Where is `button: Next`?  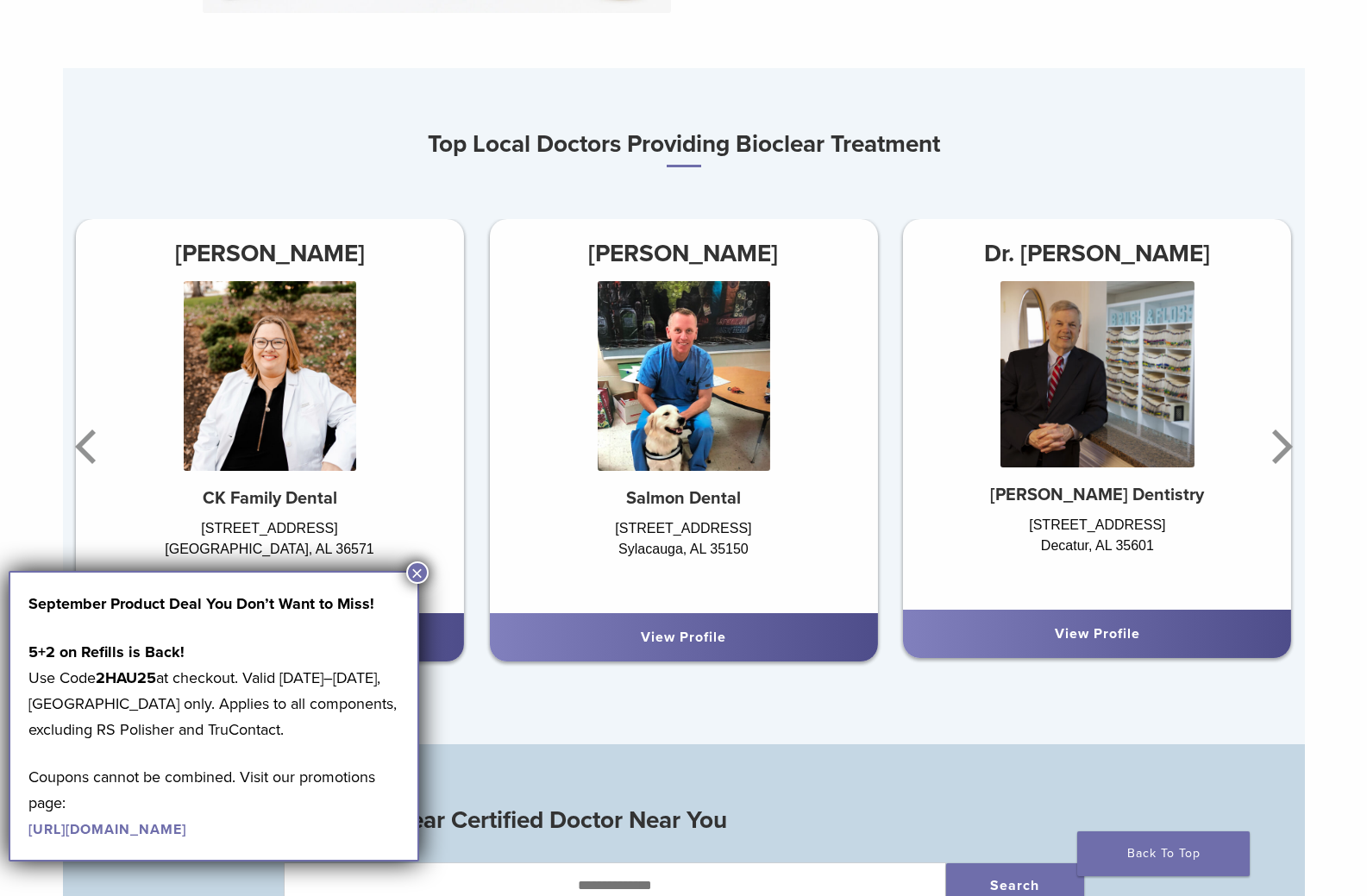 button: Next is located at coordinates (1278, 447).